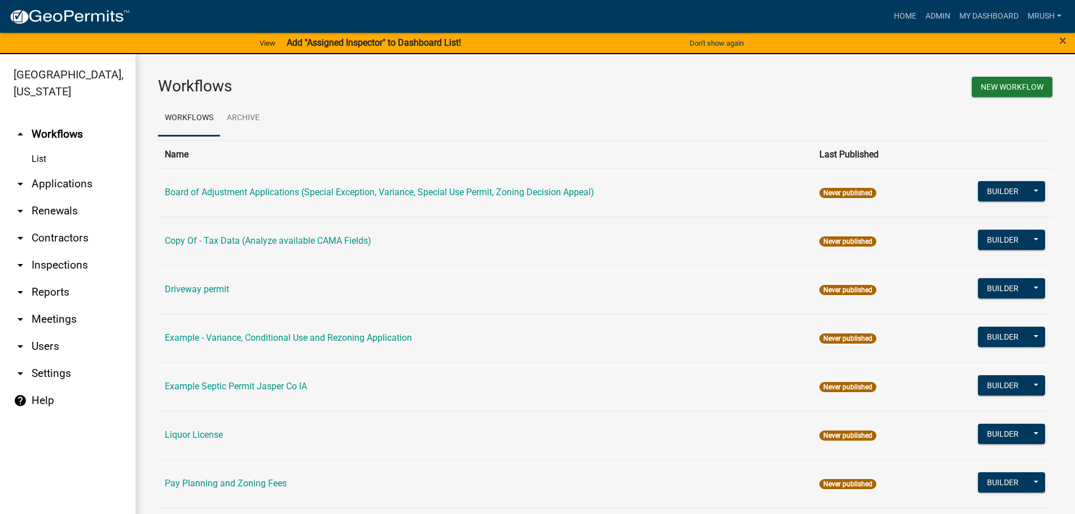 Image resolution: width=1075 pixels, height=514 pixels. Describe the element at coordinates (989, 16) in the screenshot. I see `a: My Dashboard` at that location.